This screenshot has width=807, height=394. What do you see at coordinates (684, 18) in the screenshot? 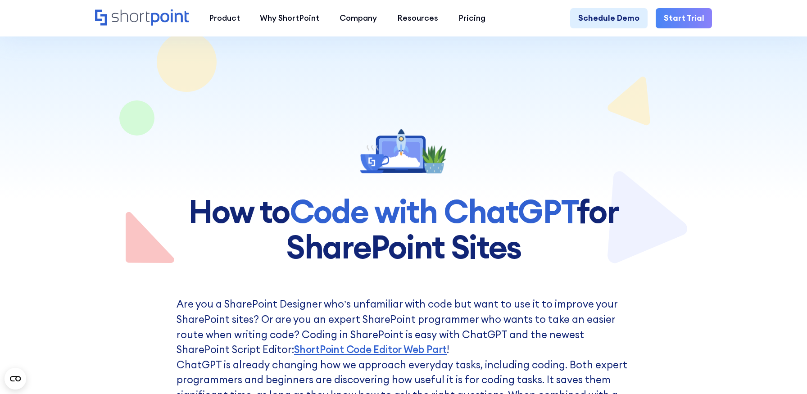
I see `a: Start Trial` at bounding box center [684, 18].